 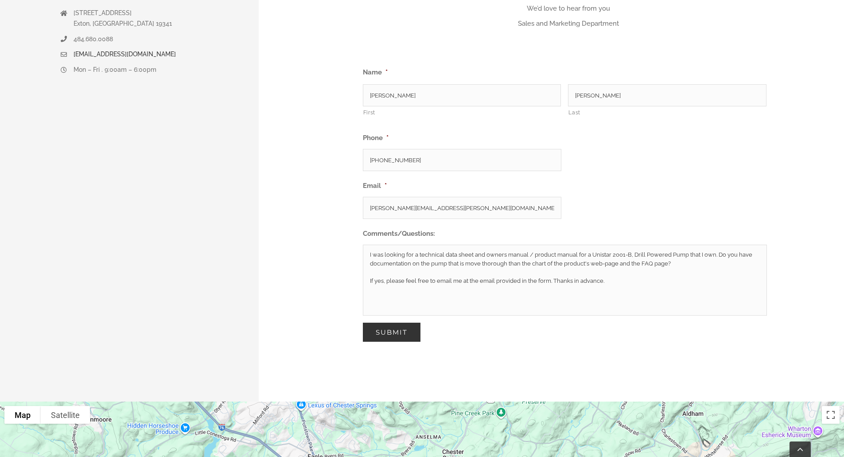 I want to click on label: Comments/Questions:, so click(x=399, y=234).